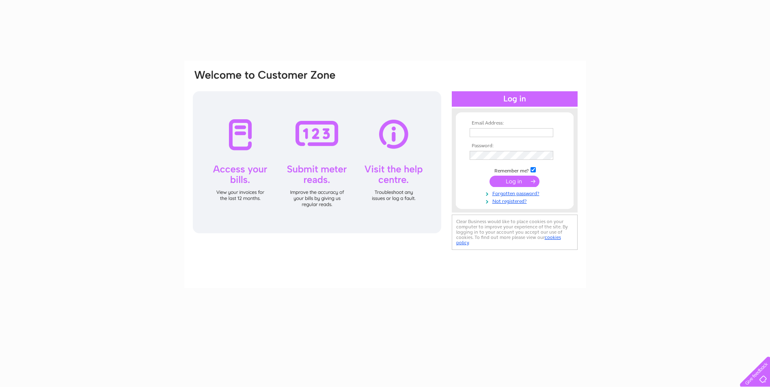 The height and width of the screenshot is (387, 770). Describe the element at coordinates (509, 240) in the screenshot. I see `a: cookies policy` at that location.